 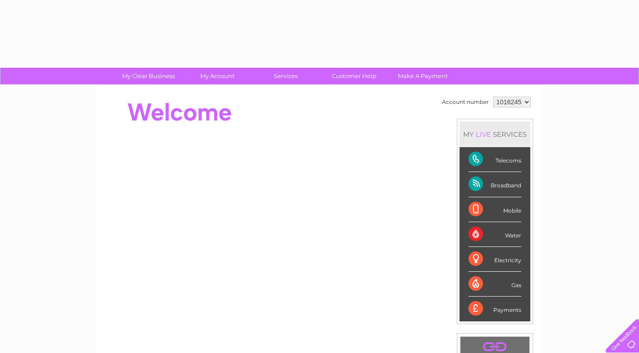 What do you see at coordinates (484, 134) in the screenshot?
I see `div: LIVE` at bounding box center [484, 134].